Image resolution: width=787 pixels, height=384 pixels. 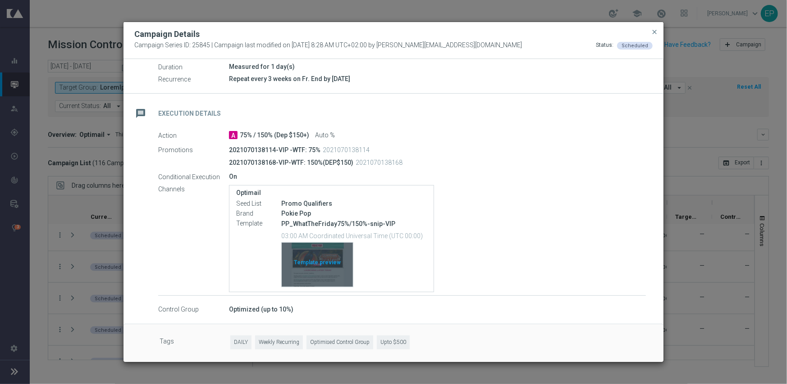 I want to click on label: Tags, so click(x=195, y=342).